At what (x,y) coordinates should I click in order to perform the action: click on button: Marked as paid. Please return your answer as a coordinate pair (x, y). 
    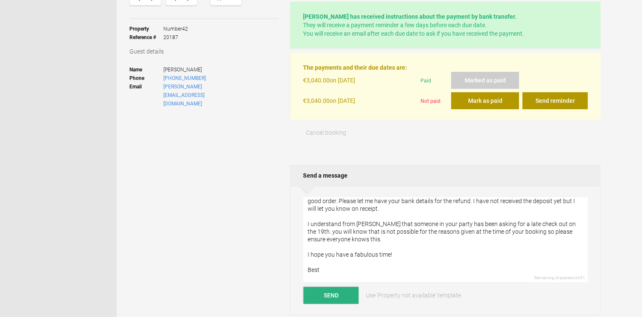
    Looking at the image, I should click on (485, 80).